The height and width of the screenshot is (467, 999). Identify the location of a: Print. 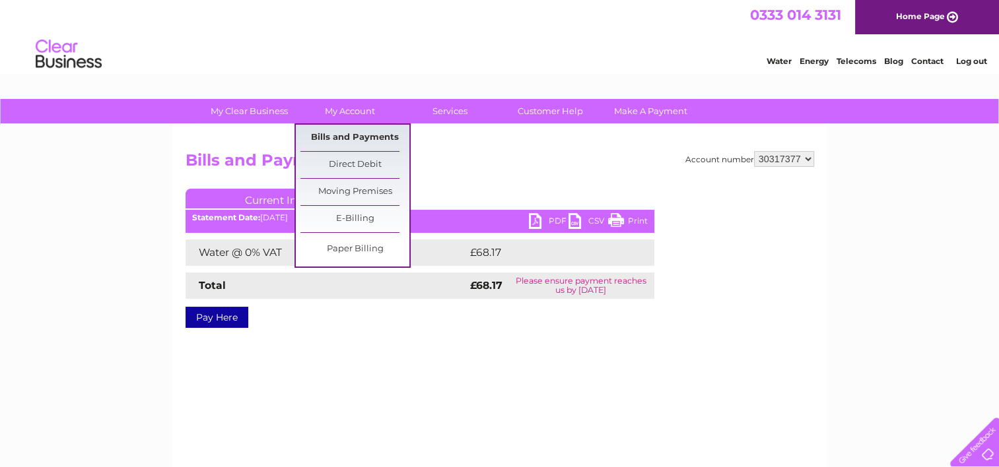
(628, 222).